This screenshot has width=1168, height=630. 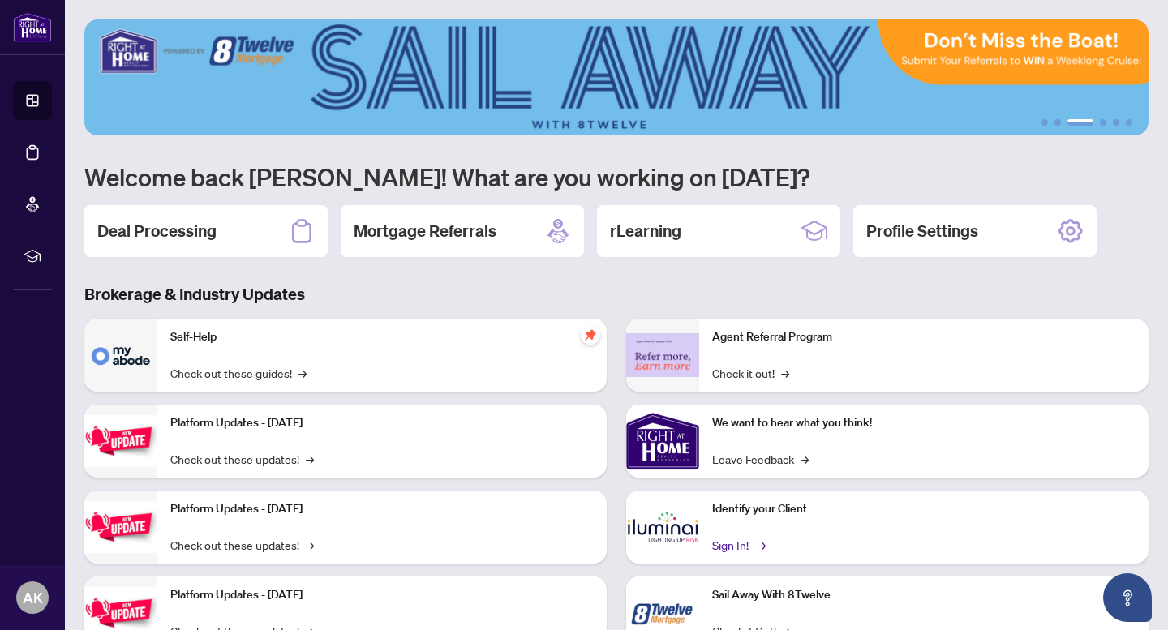 What do you see at coordinates (663, 441) in the screenshot?
I see `img: We want to hear what you think!` at bounding box center [663, 441].